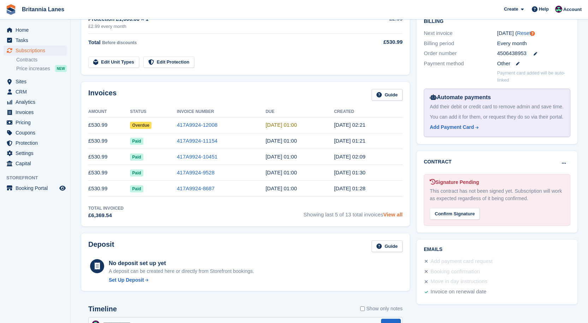 The width and height of the screenshot is (588, 323). I want to click on div: Booking confirmation, so click(455, 272).